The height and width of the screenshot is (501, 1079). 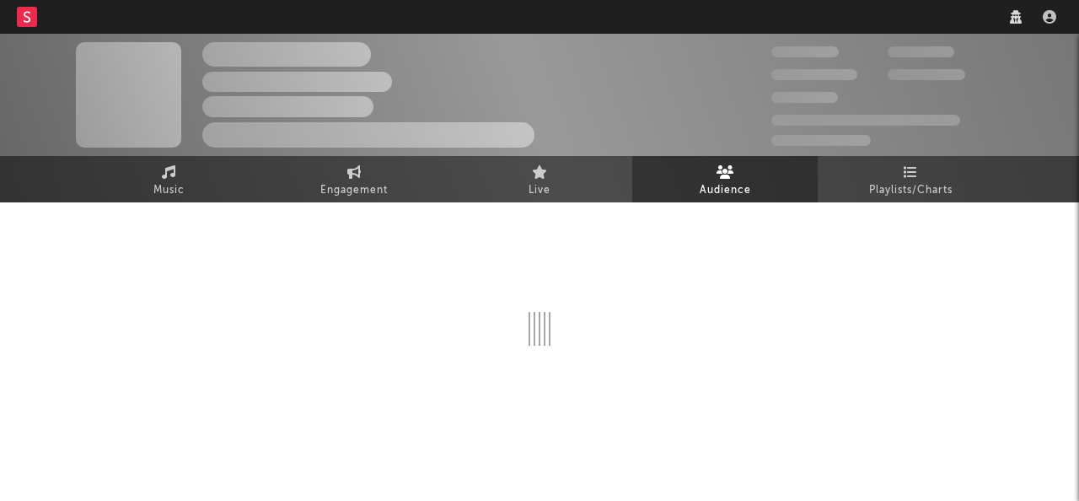 What do you see at coordinates (805, 51) in the screenshot?
I see `span: 300,000` at bounding box center [805, 51].